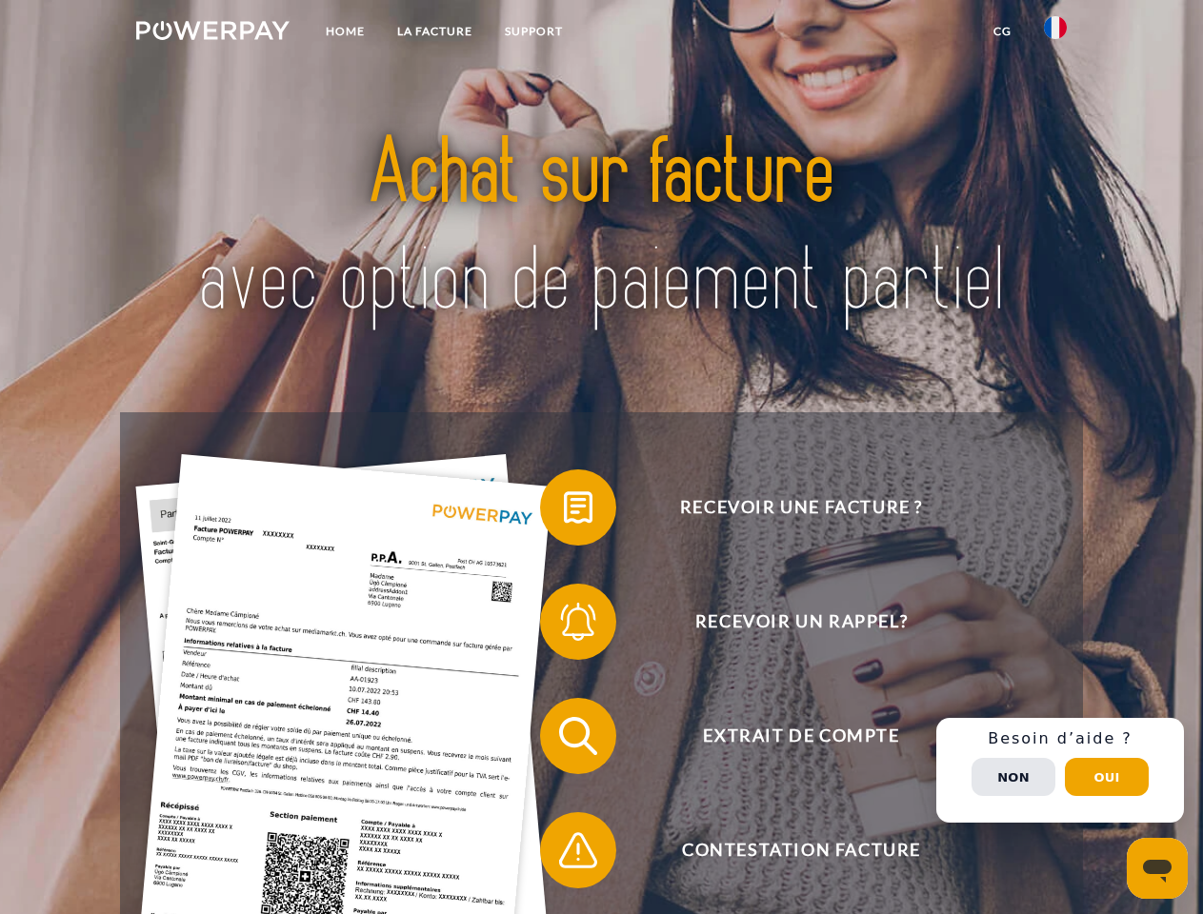 This screenshot has height=914, width=1203. Describe the element at coordinates (801, 622) in the screenshot. I see `span: Recevoir un rappel?` at that location.